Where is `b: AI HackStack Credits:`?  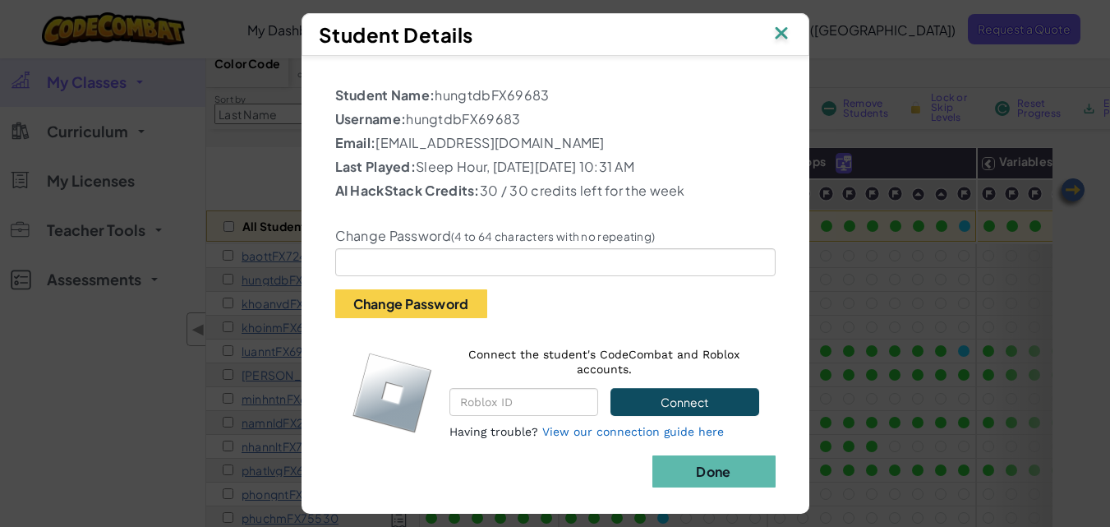 b: AI HackStack Credits: is located at coordinates (407, 190).